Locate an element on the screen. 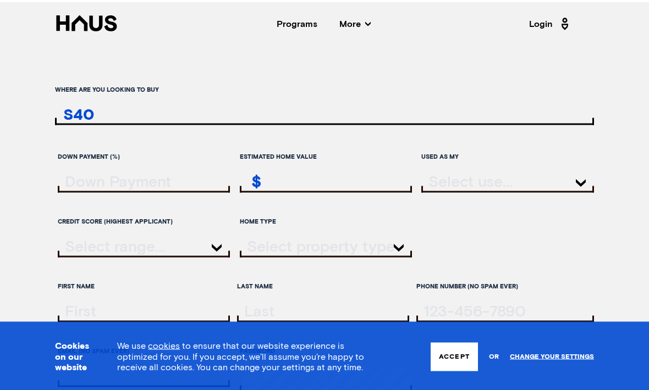  label: First Name is located at coordinates (144, 284).